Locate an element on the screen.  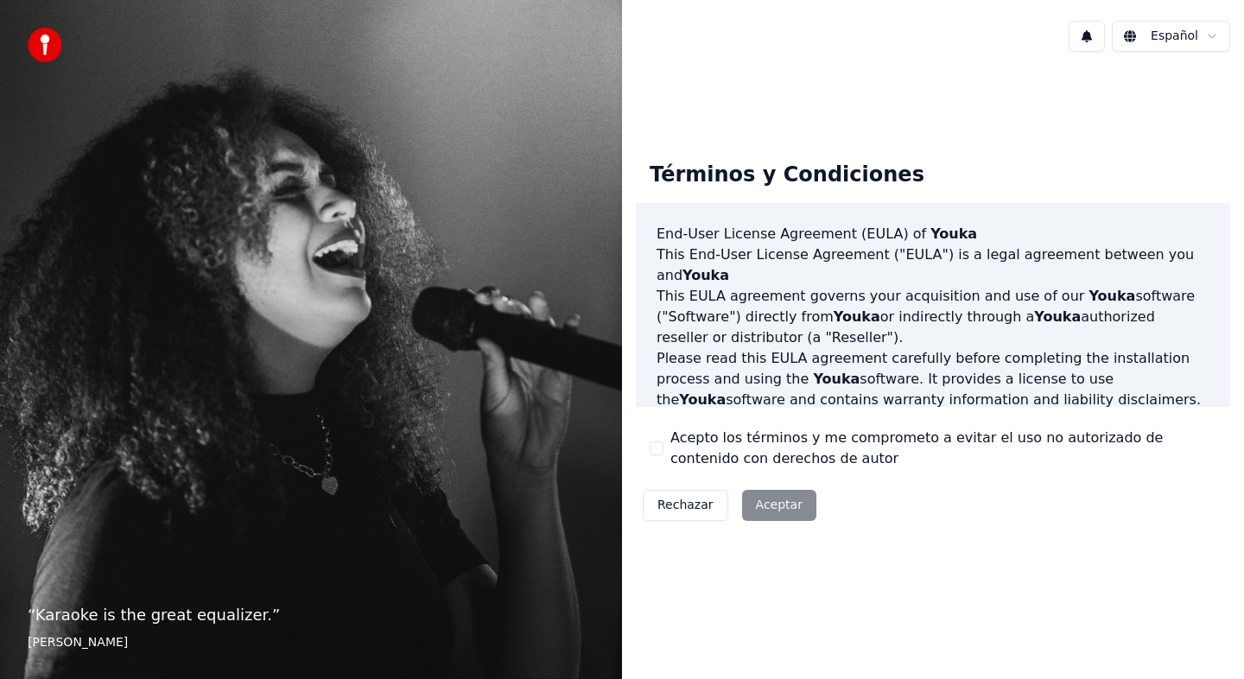
img: youka is located at coordinates (45, 45).